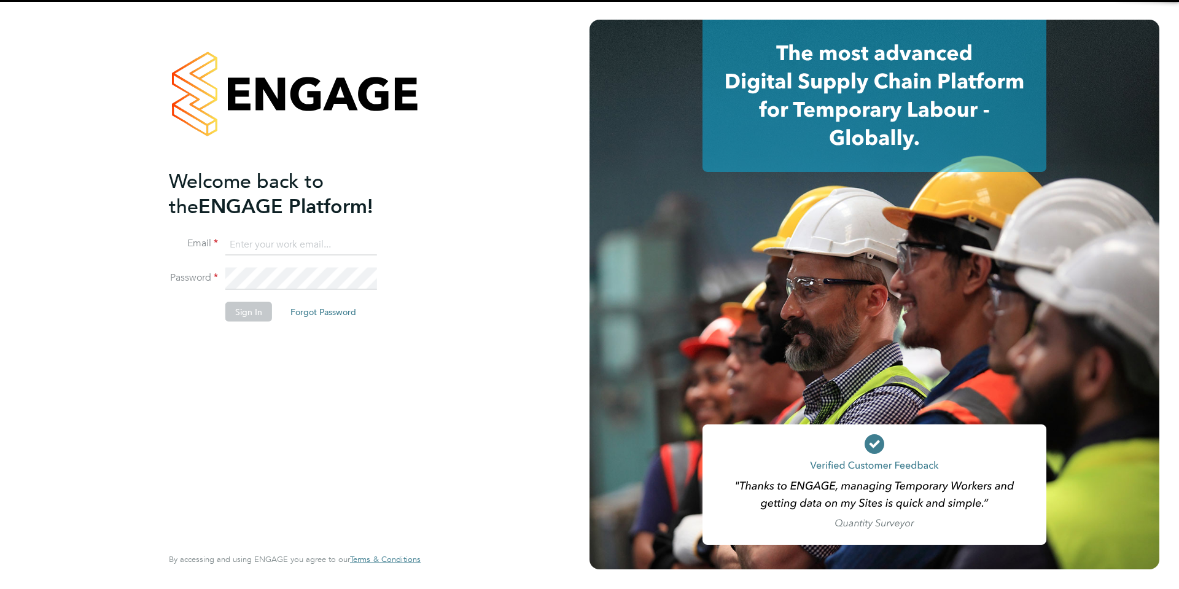 The height and width of the screenshot is (589, 1179). I want to click on button: Sign In, so click(249, 312).